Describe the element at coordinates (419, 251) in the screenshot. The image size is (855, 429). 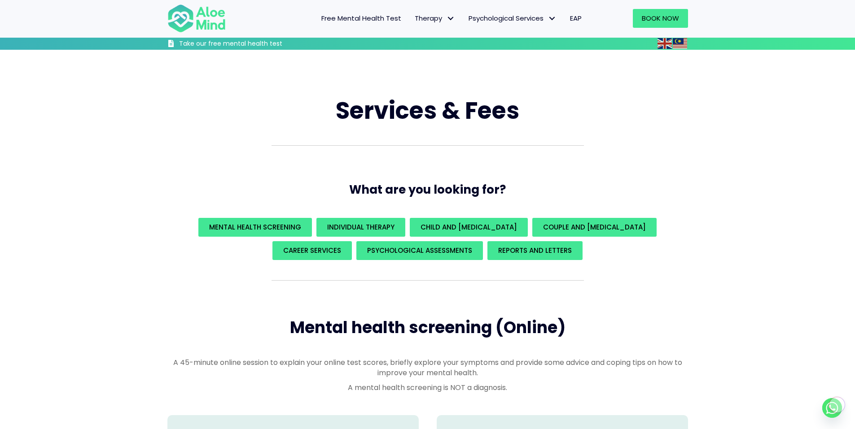
I see `a: Psychological assessments` at that location.